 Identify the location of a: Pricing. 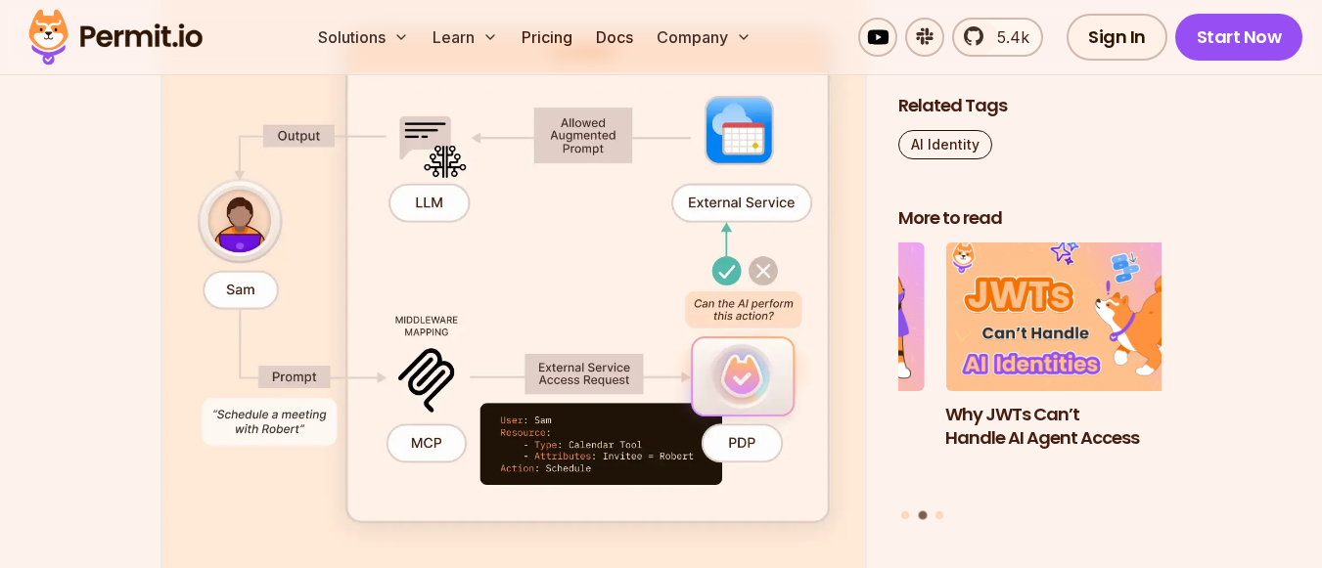
(547, 37).